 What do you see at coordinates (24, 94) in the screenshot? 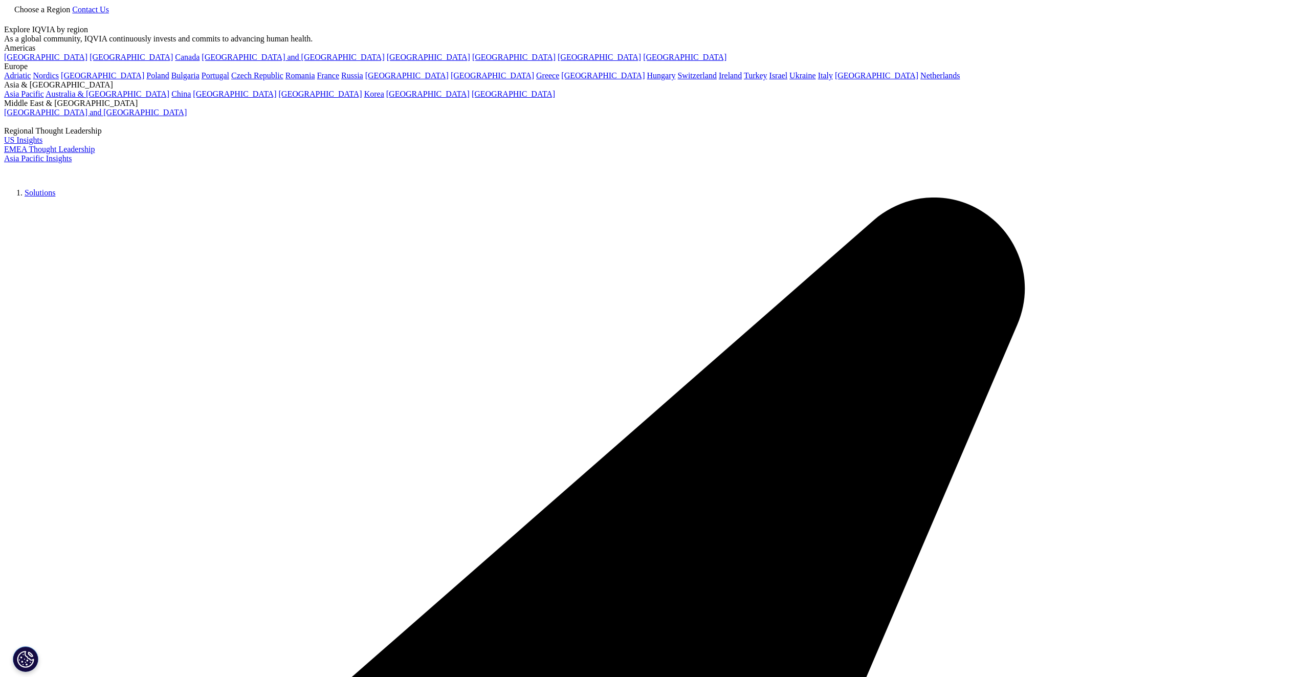
I see `a: Asia Pacific` at bounding box center [24, 94].